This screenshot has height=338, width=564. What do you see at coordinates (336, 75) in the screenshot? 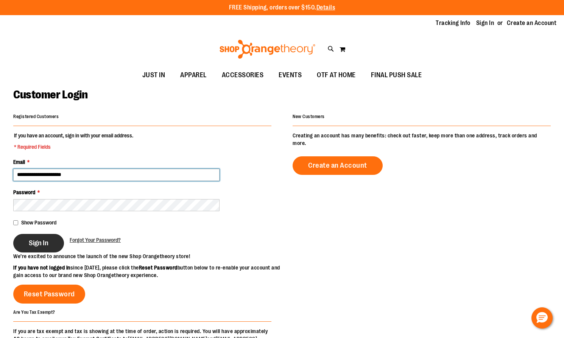
I see `span: OTF AT HOME` at bounding box center [336, 75].